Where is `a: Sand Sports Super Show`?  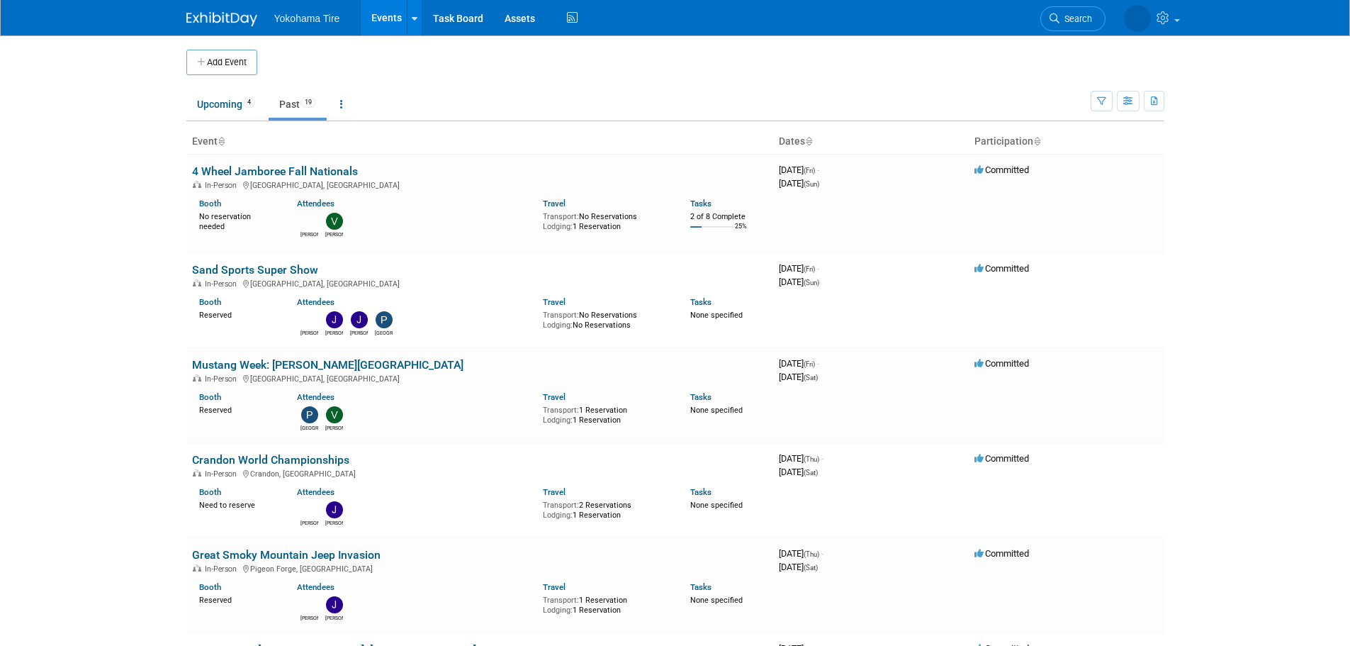
a: Sand Sports Super Show is located at coordinates (255, 269).